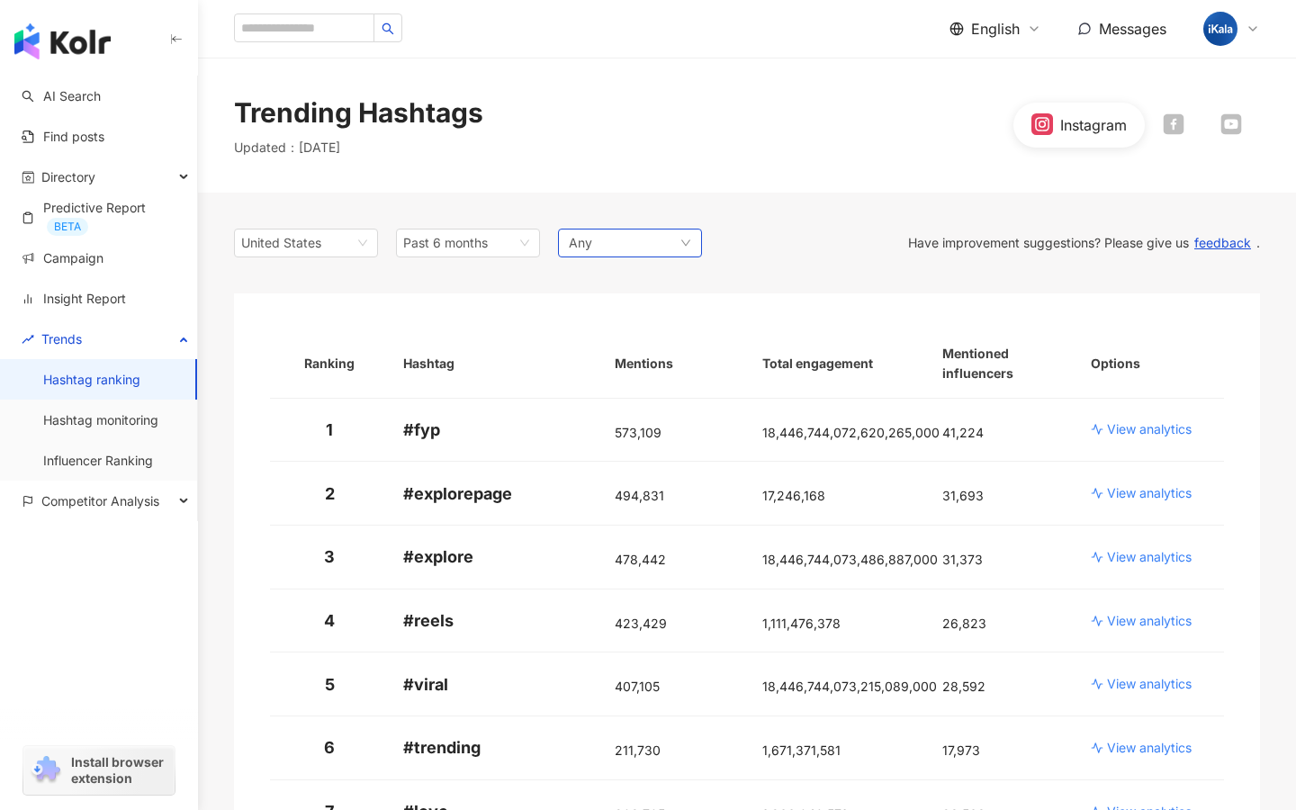 This screenshot has width=1296, height=810. Describe the element at coordinates (964, 623) in the screenshot. I see `span: 26,823` at that location.